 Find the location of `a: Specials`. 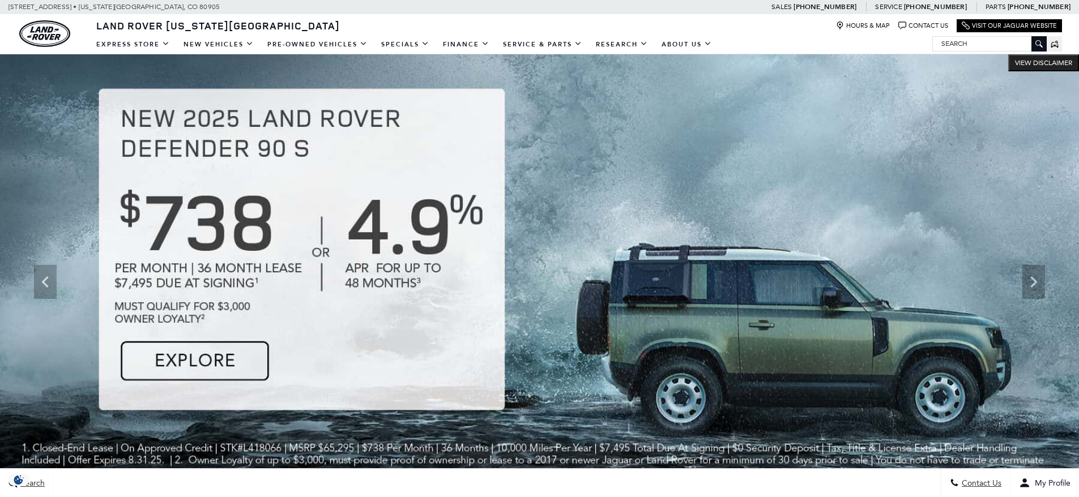

a: Specials is located at coordinates (405, 44).